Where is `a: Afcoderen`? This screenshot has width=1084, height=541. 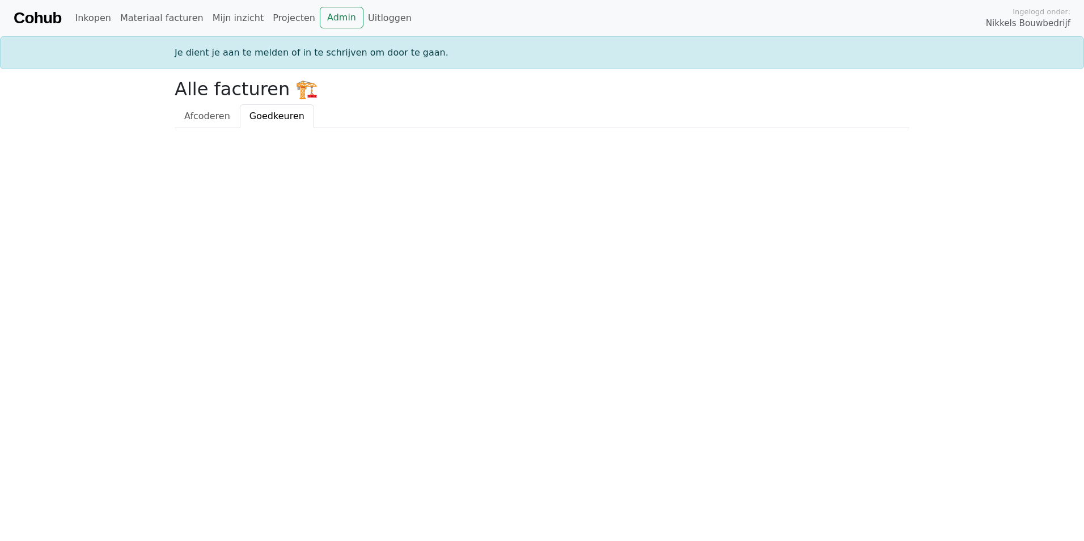 a: Afcoderen is located at coordinates (207, 116).